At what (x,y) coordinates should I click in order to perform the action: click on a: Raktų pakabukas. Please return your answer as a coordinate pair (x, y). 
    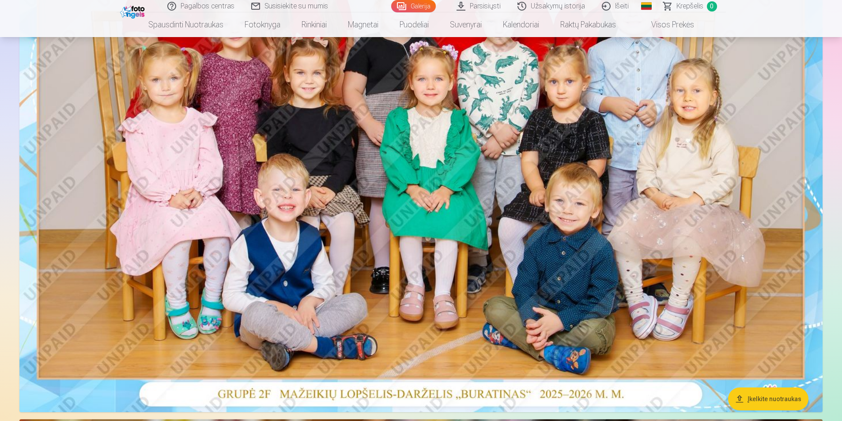
    Looking at the image, I should click on (588, 25).